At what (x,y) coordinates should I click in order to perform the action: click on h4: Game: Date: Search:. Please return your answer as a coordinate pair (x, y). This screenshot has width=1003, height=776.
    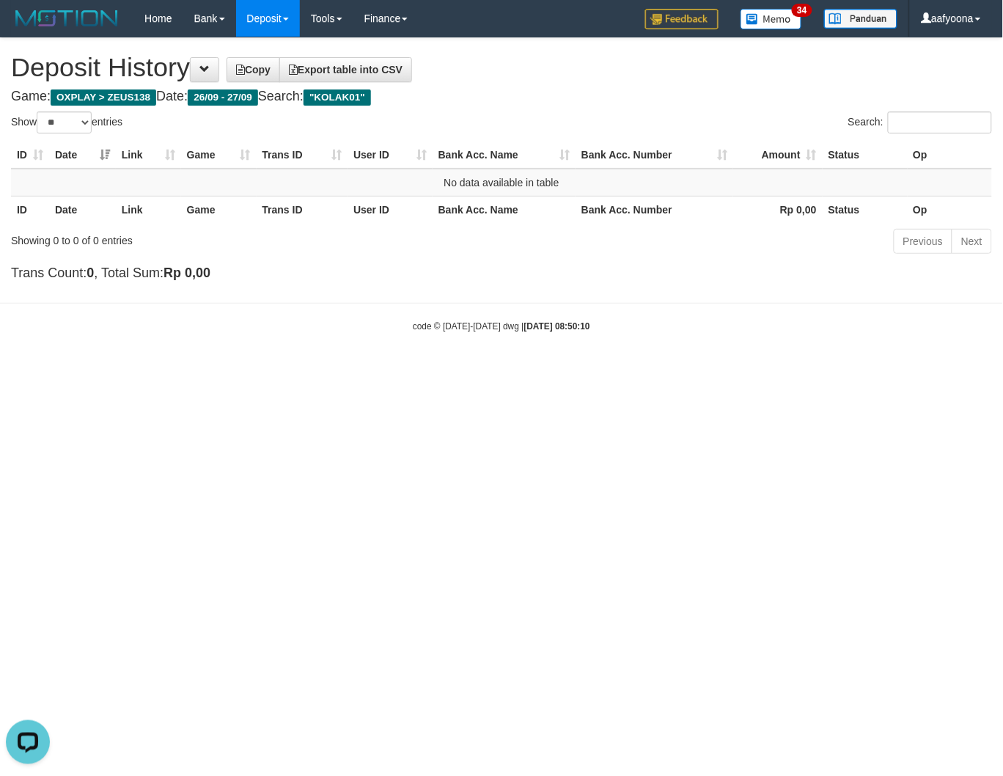
    Looking at the image, I should click on (502, 97).